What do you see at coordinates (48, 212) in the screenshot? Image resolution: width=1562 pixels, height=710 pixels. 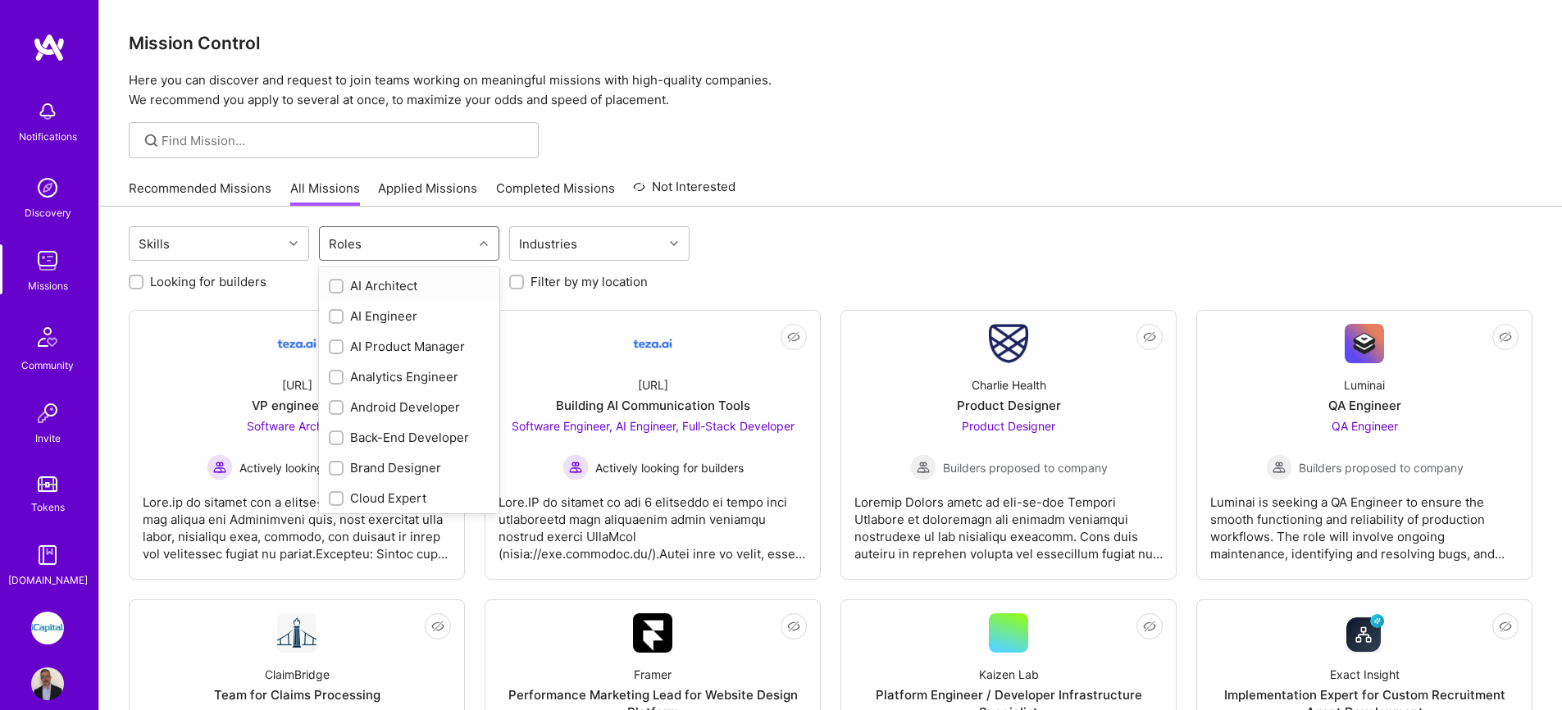 I see `div: Discovery` at bounding box center [48, 212].